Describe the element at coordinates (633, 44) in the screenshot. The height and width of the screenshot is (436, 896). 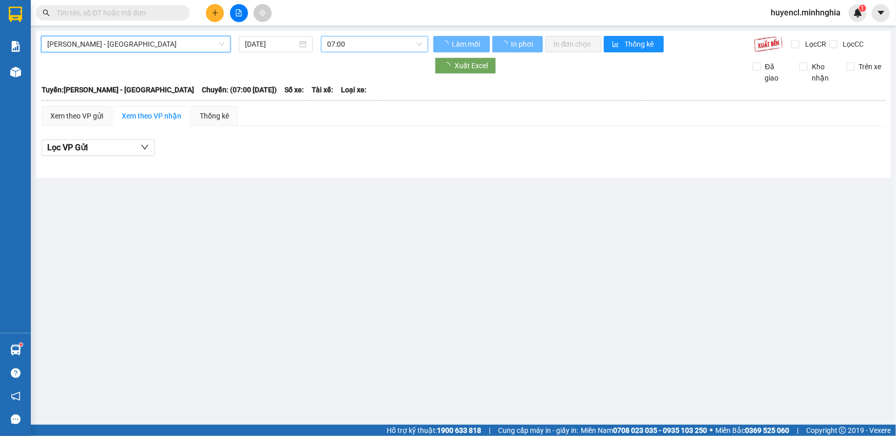
I see `button: bar-chartThống kê` at that location.